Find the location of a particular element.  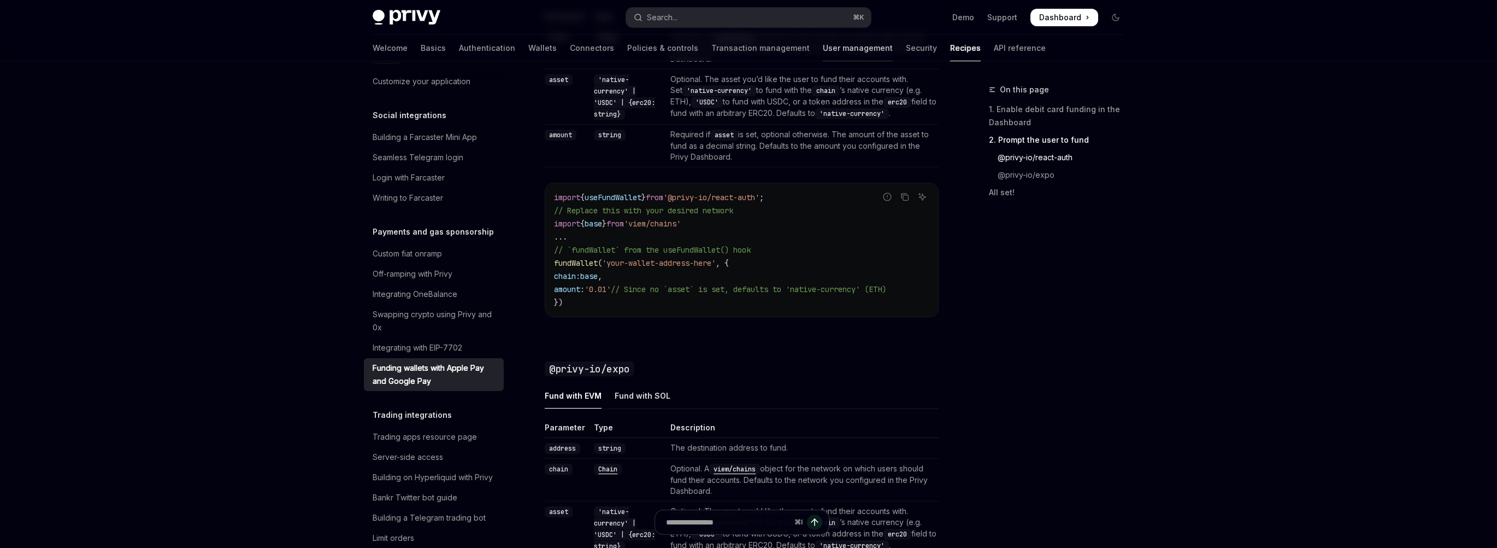

a: Custom fiat onramp is located at coordinates (434, 254).